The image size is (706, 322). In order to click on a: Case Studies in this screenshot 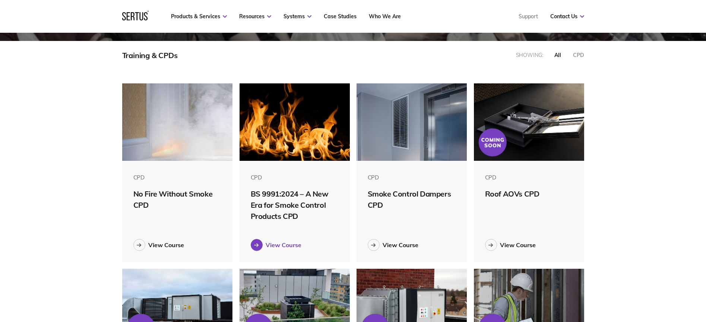, I will do `click(340, 16)`.